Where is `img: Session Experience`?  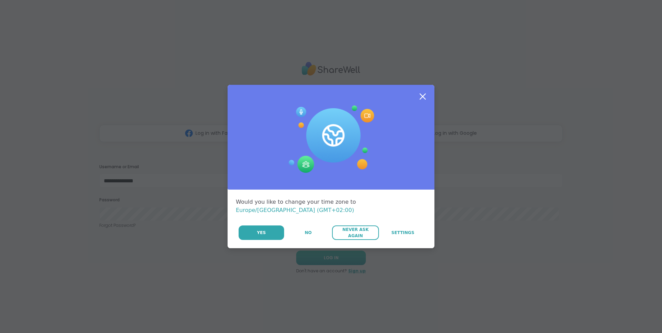 img: Session Experience is located at coordinates (331, 139).